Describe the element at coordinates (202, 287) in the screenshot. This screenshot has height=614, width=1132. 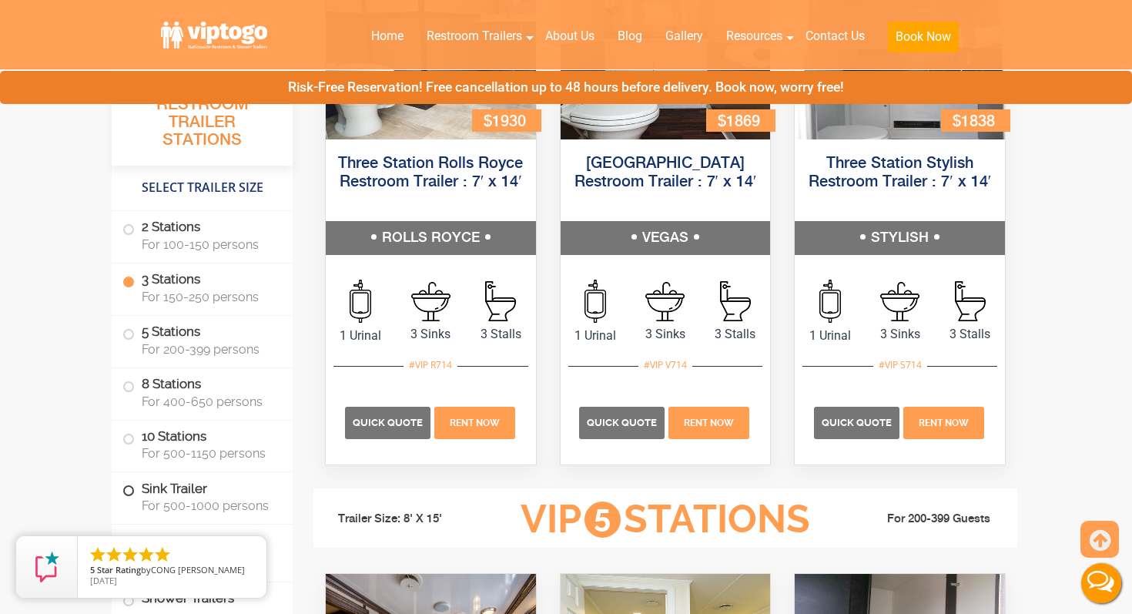
I see `label: 3 Stations` at that location.